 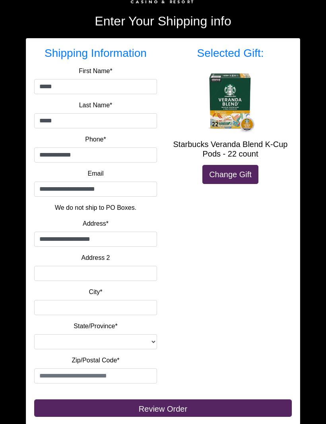 I want to click on label: City*, so click(x=96, y=292).